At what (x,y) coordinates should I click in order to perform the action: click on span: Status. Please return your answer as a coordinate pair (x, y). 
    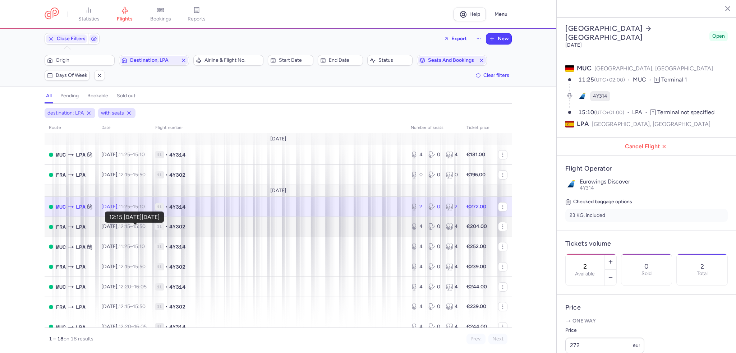
    Looking at the image, I should click on (394, 60).